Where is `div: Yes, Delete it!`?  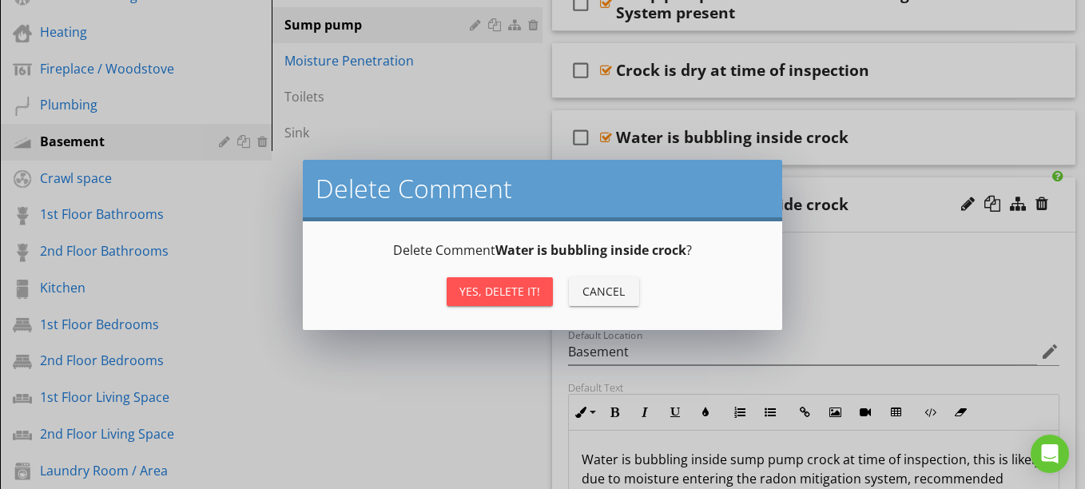 div: Yes, Delete it! is located at coordinates (500, 291).